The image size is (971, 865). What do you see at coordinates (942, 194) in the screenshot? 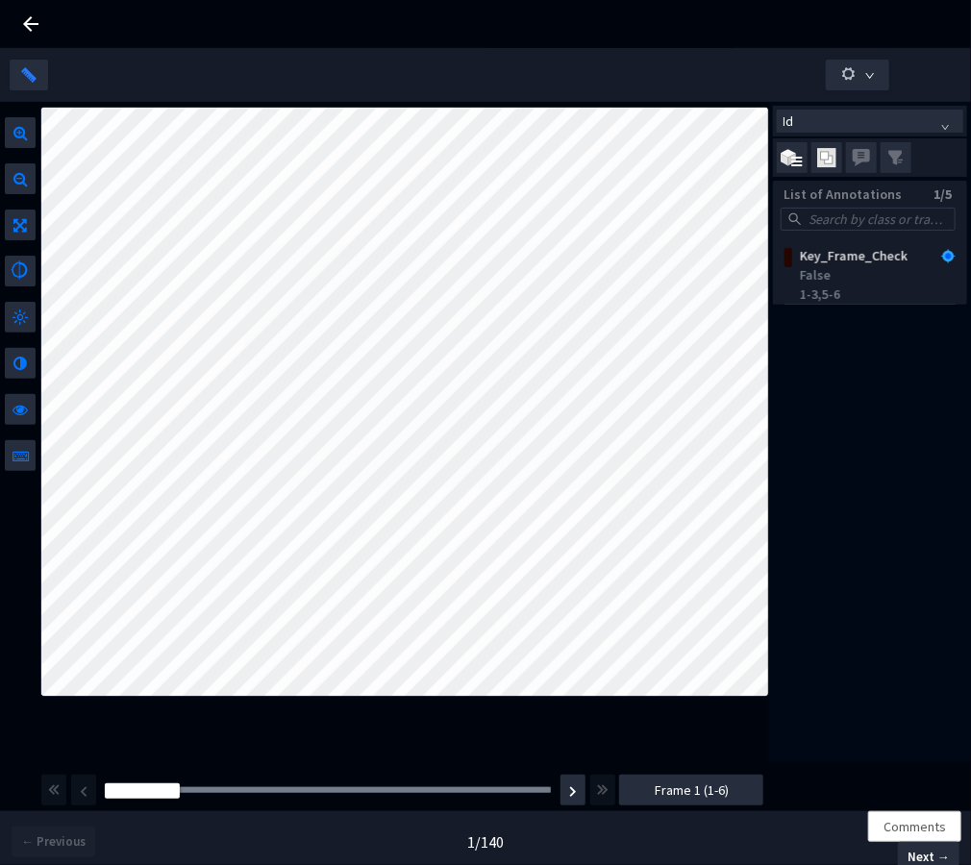
I see `div: 1/5` at bounding box center [942, 194].